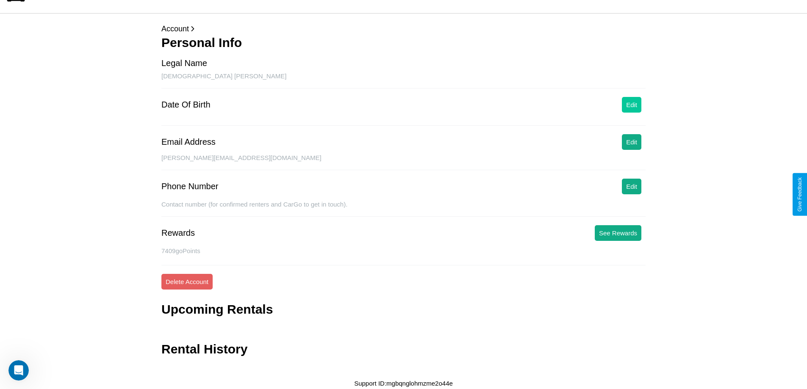 This screenshot has height=389, width=807. Describe the element at coordinates (188, 142) in the screenshot. I see `div: Email Address` at that location.